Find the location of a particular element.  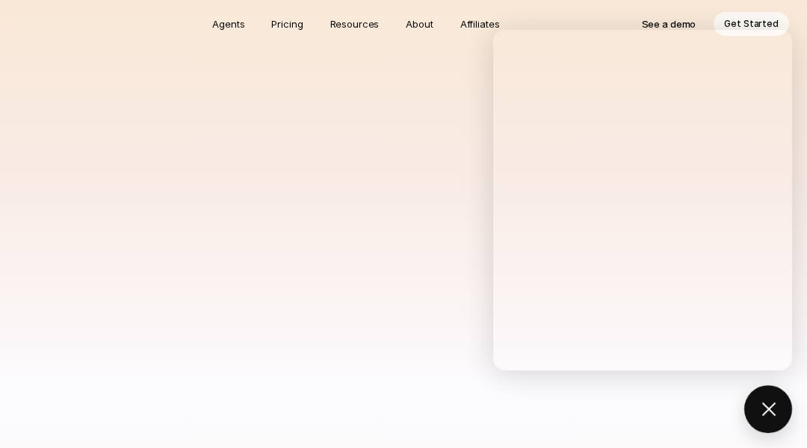

a: See a demo is located at coordinates (669, 24).